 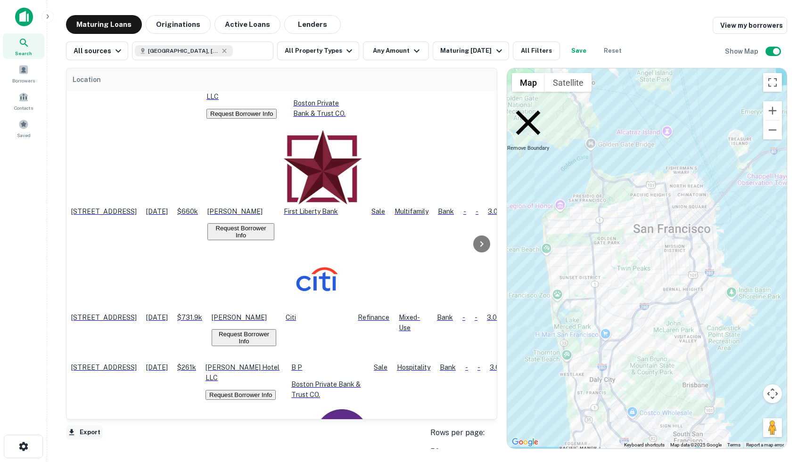 What do you see at coordinates (24, 135) in the screenshot?
I see `span: Saved` at bounding box center [24, 135].